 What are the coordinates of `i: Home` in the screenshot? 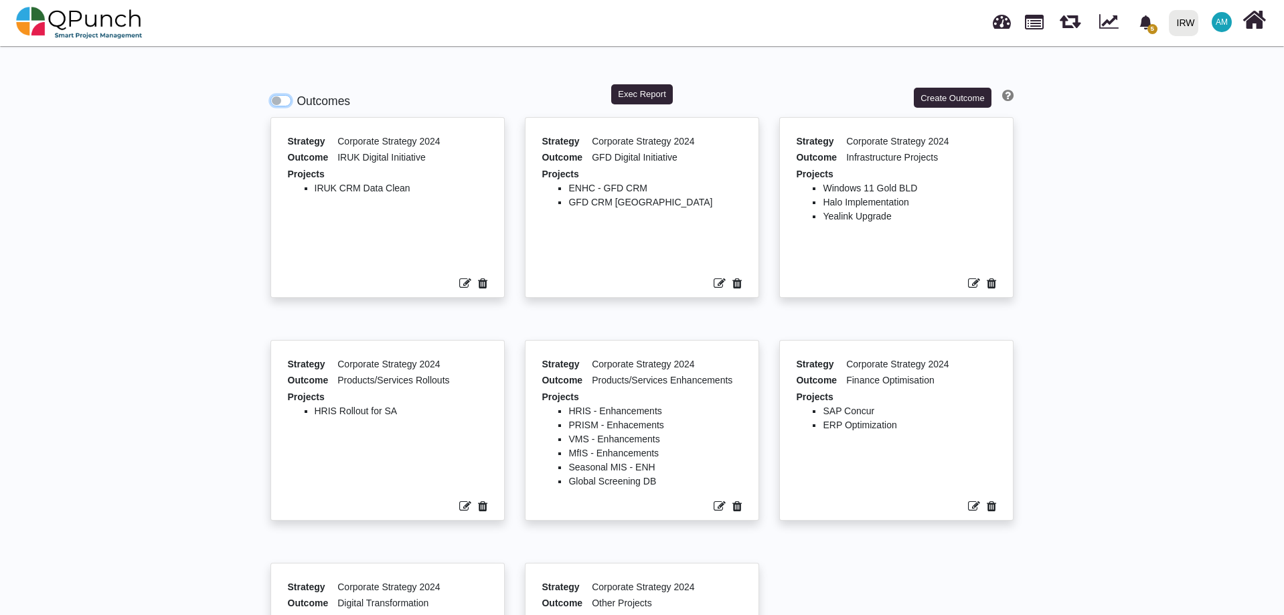 It's located at (1253, 20).